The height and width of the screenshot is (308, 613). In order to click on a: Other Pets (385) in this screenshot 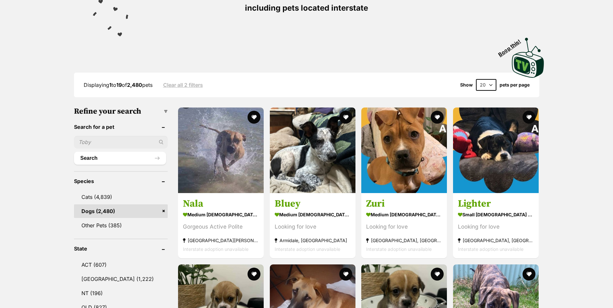, I will do `click(121, 226)`.